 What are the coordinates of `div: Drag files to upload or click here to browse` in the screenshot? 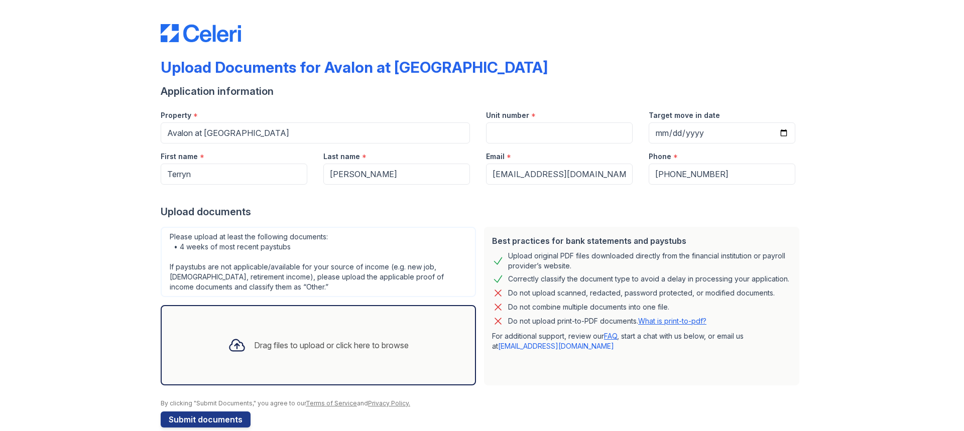 It's located at (331, 345).